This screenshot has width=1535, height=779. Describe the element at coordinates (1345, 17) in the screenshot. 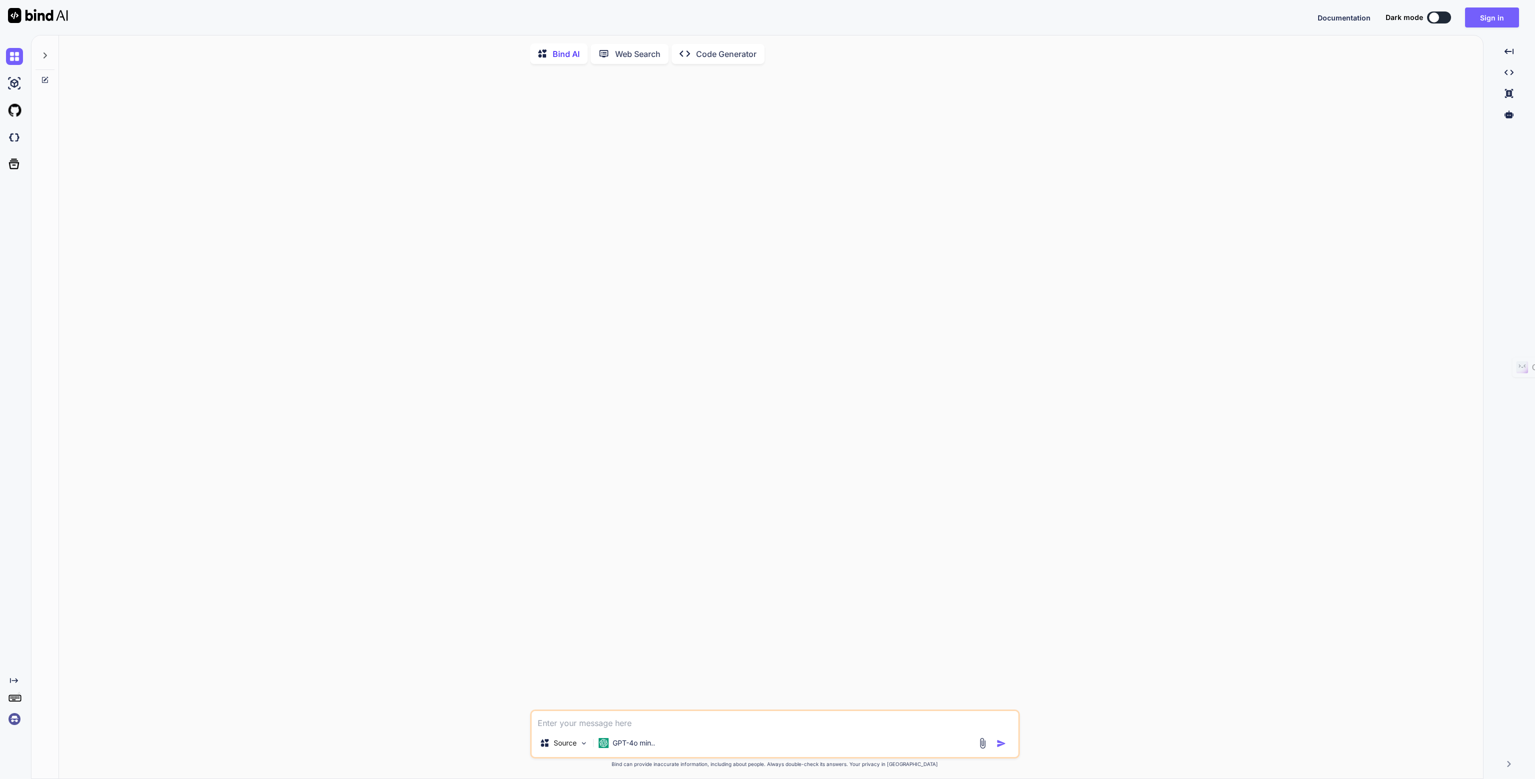

I see `button: Documentation` at that location.